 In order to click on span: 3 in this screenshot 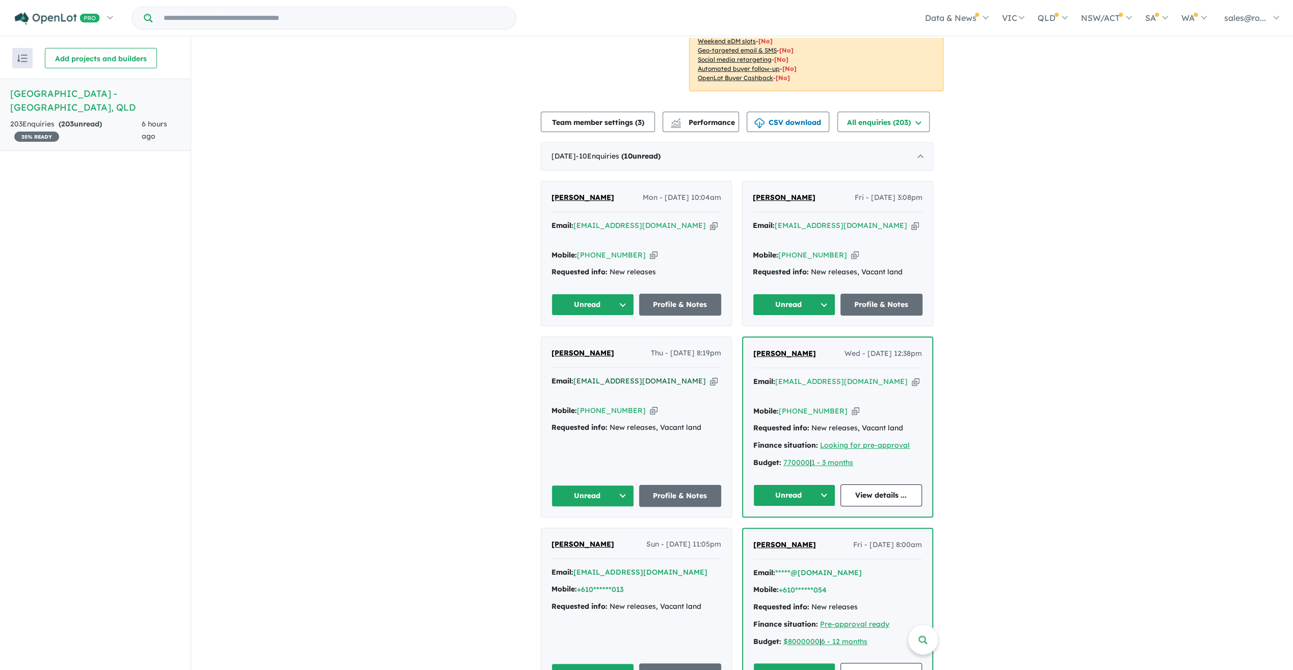, I will do `click(640, 122)`.